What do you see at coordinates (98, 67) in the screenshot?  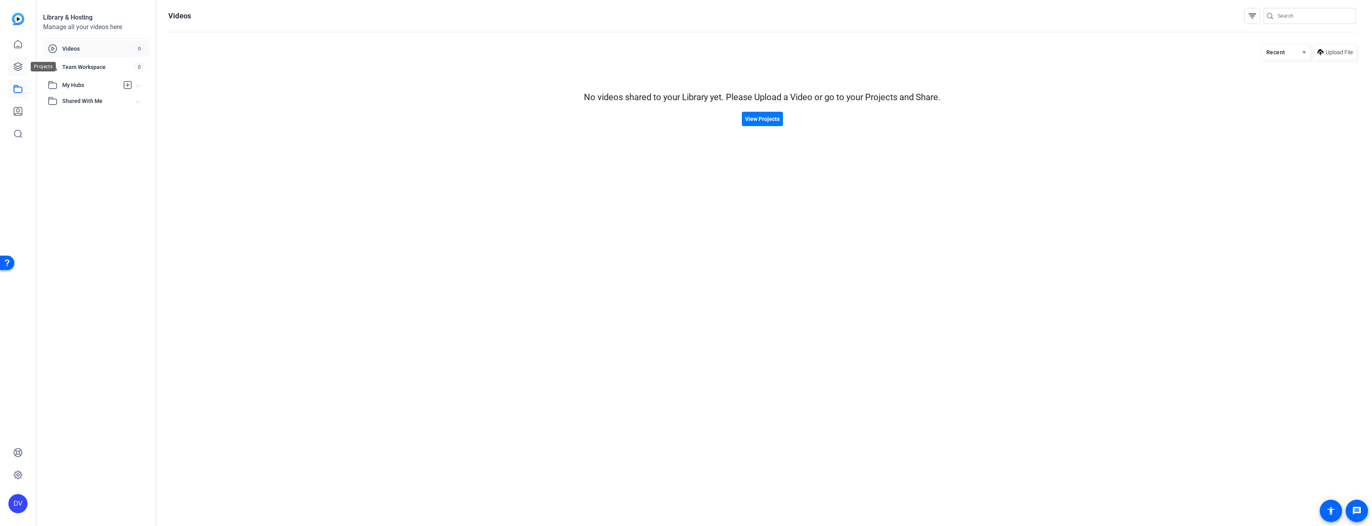 I see `span: Team Workspace` at bounding box center [98, 67].